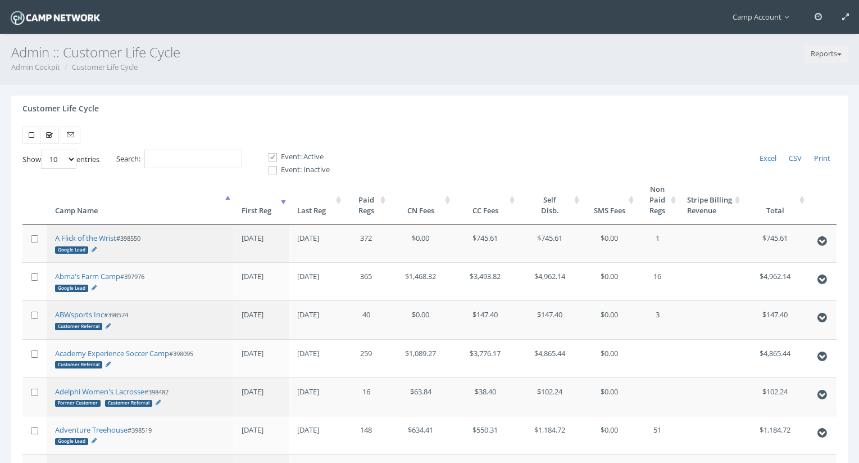 This screenshot has width=859, height=463. Describe the element at coordinates (261, 200) in the screenshot. I see `th: First Reg: activate to sort column ascending` at that location.